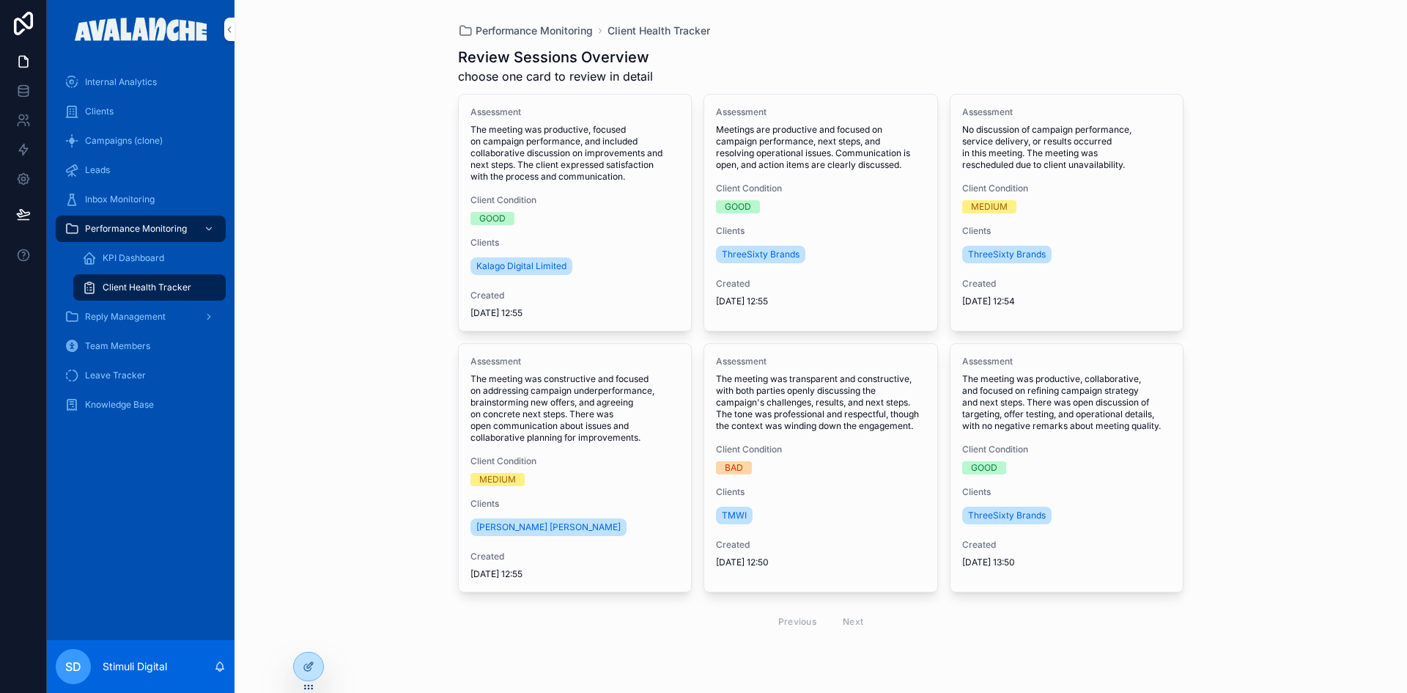  I want to click on a: Reply Management, so click(141, 317).